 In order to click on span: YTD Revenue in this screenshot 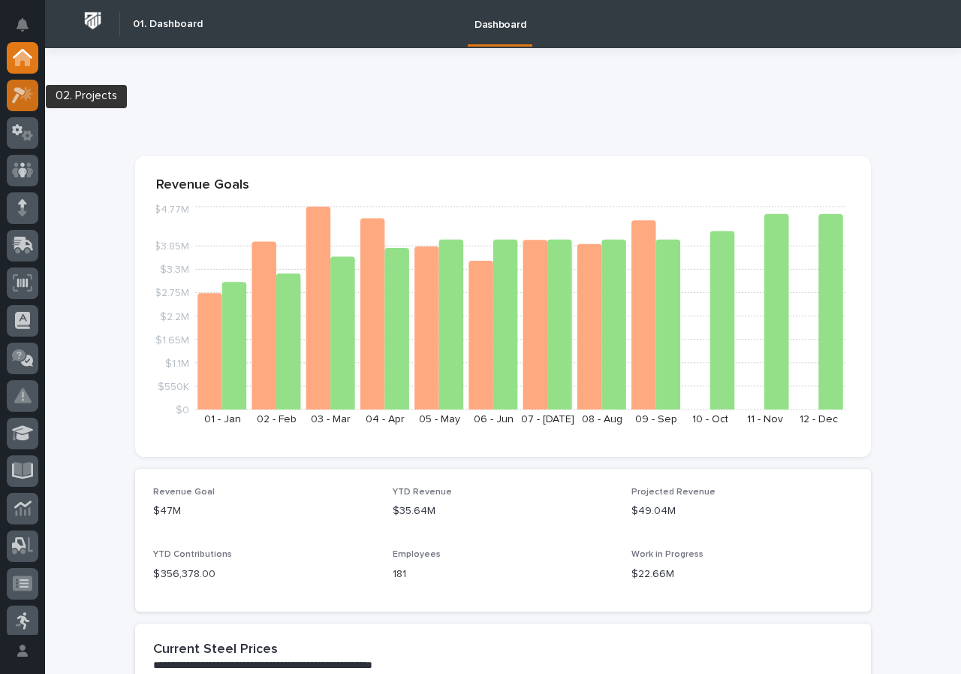, I will do `click(422, 492)`.